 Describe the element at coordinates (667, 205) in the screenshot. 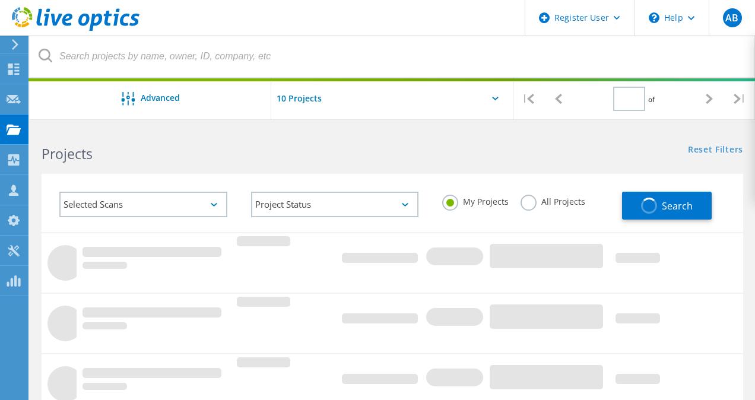

I see `button: Search` at that location.